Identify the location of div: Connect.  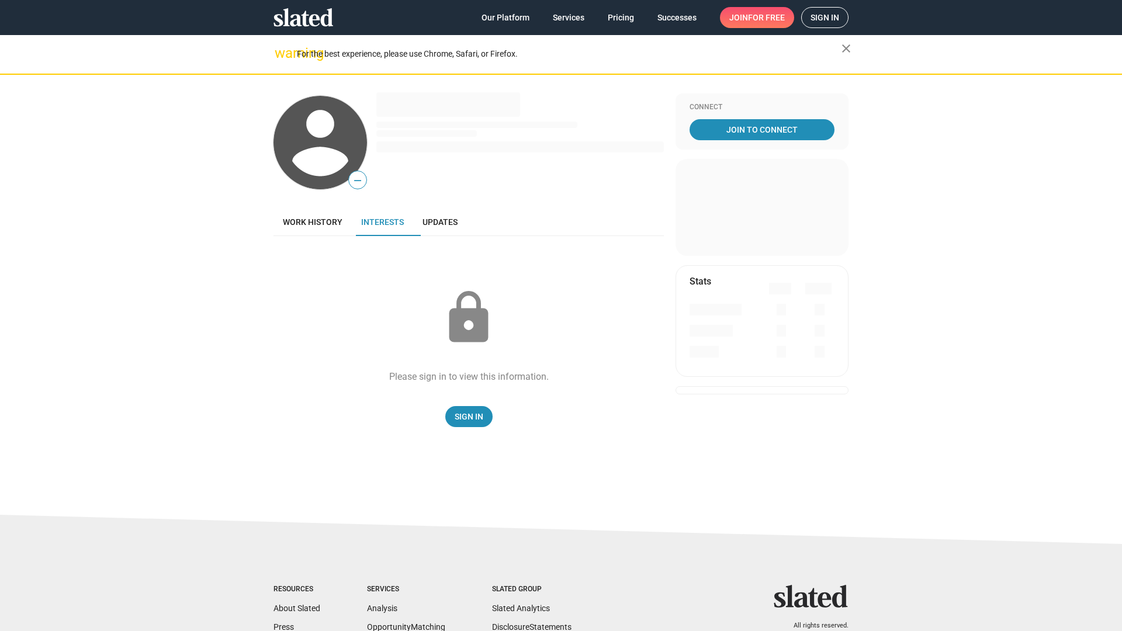
(762, 107).